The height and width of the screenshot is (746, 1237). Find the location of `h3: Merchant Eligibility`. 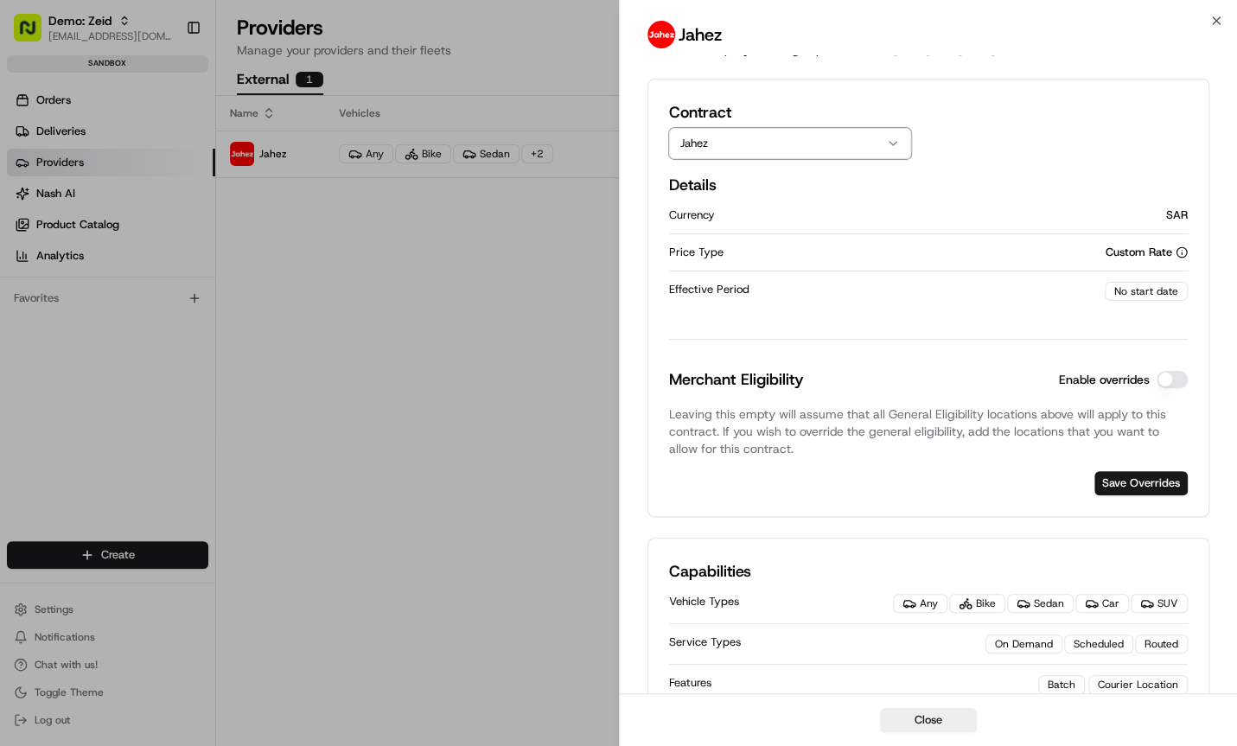

h3: Merchant Eligibility is located at coordinates (737, 380).